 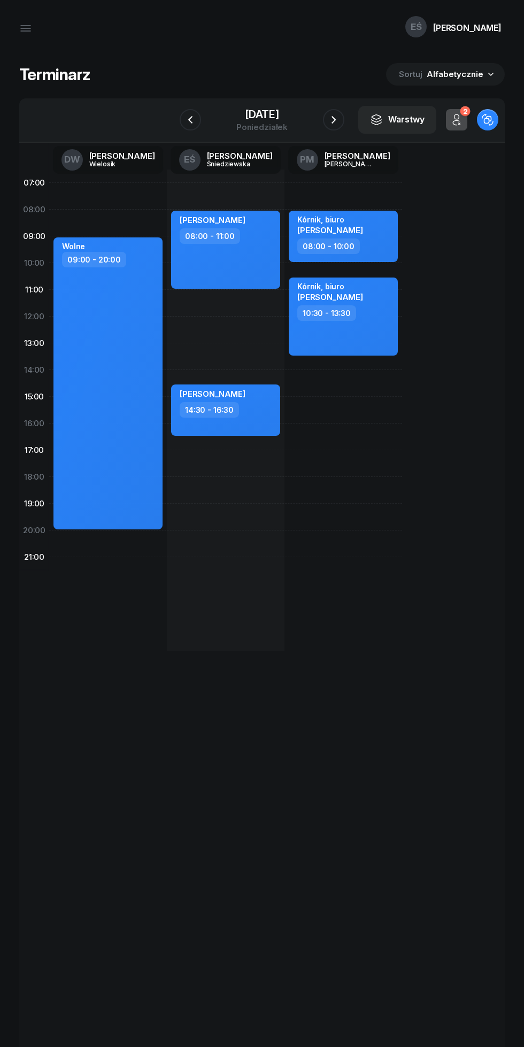 What do you see at coordinates (457, 120) in the screenshot?
I see `button: 2` at bounding box center [457, 120].